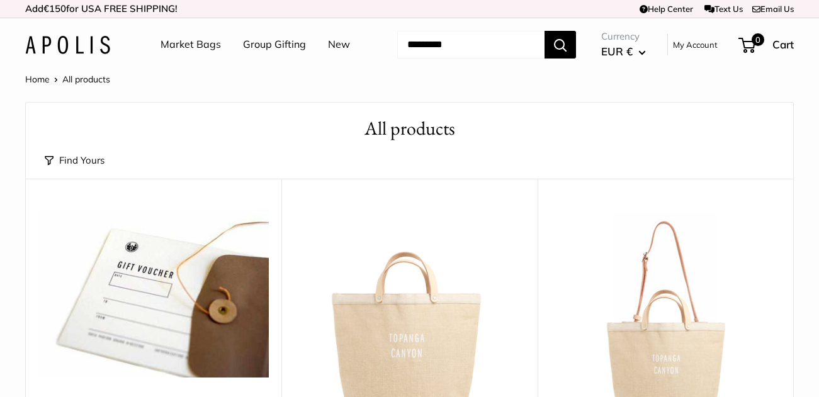 This screenshot has width=819, height=397. I want to click on a: Apolis Instant E-Gift VoucherApolis Instant E-Gift Voucher, so click(154, 294).